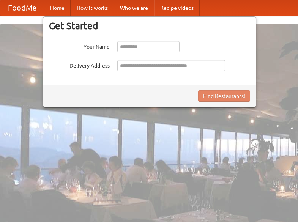 The image size is (298, 222). Describe the element at coordinates (22, 8) in the screenshot. I see `a: FoodMe` at that location.